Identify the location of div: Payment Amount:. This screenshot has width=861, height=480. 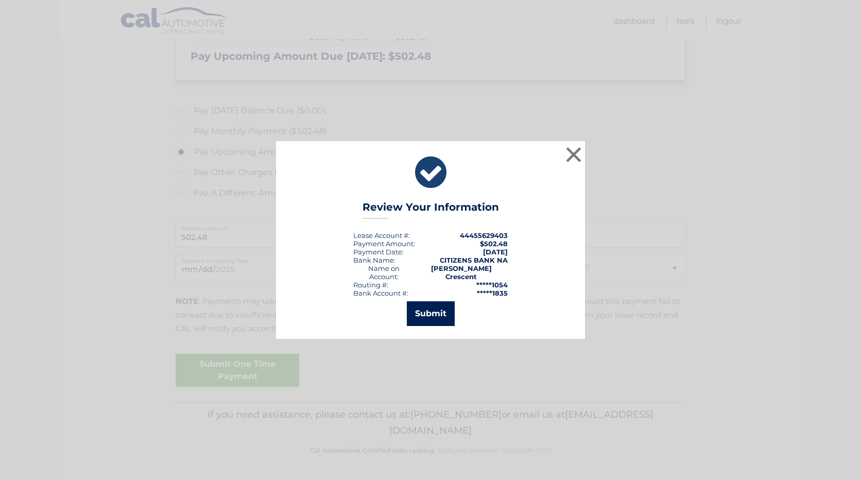
(384, 244).